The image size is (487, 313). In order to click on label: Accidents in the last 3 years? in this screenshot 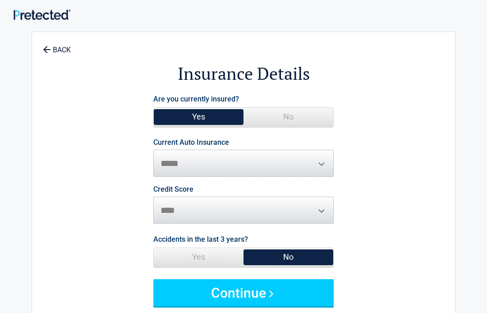, I will do `click(200, 239)`.